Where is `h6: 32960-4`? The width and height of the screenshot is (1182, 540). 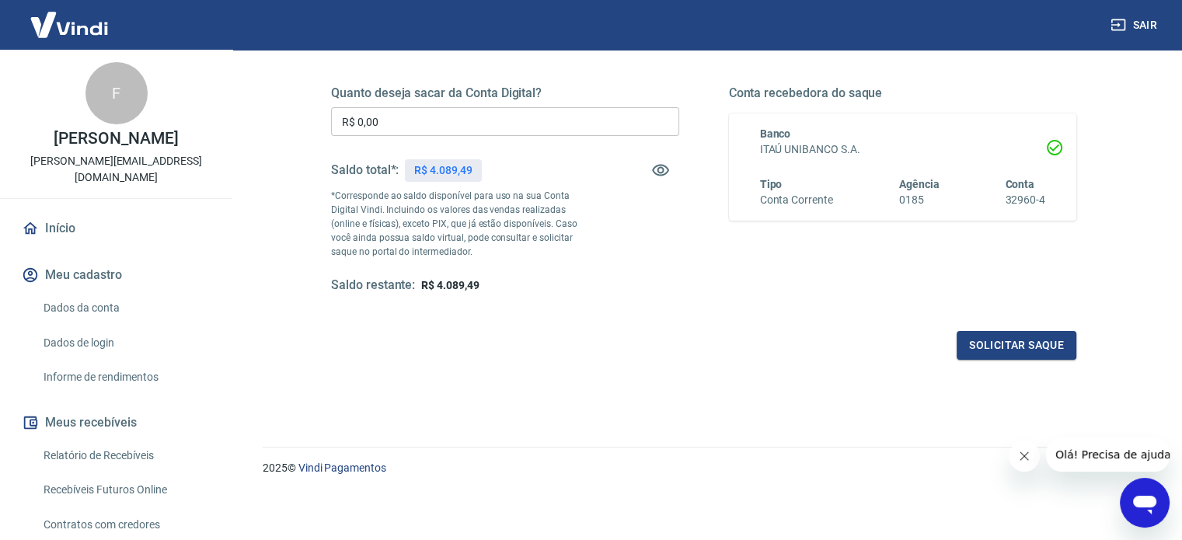 h6: 32960-4 is located at coordinates (1025, 200).